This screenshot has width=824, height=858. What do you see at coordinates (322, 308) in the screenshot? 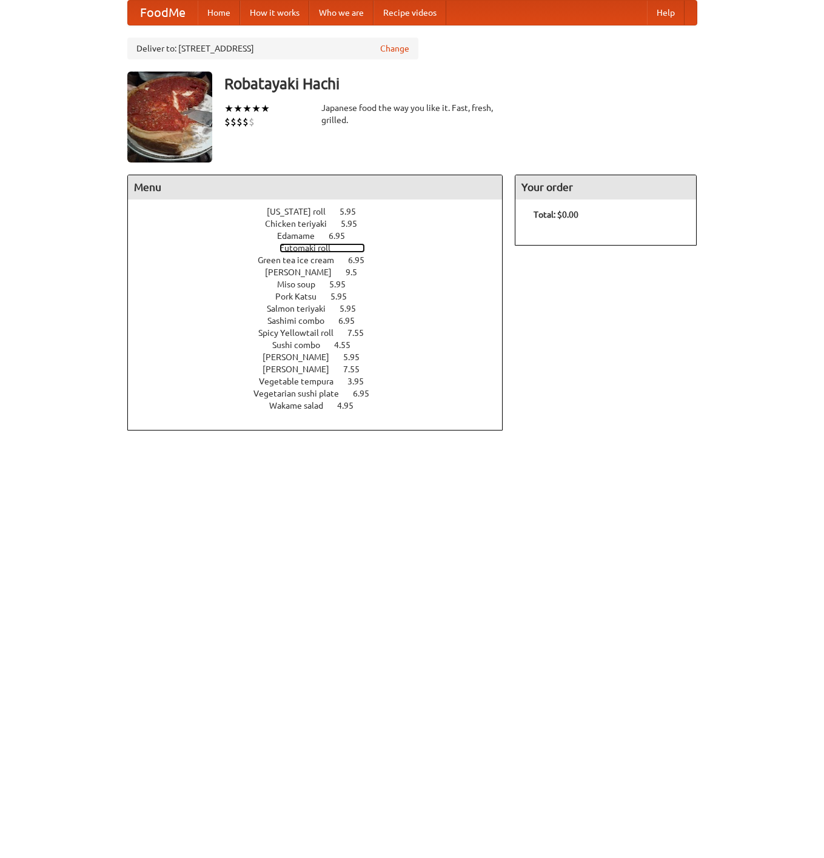
I see `a: Salmon teriyaki 5.95` at bounding box center [322, 308].